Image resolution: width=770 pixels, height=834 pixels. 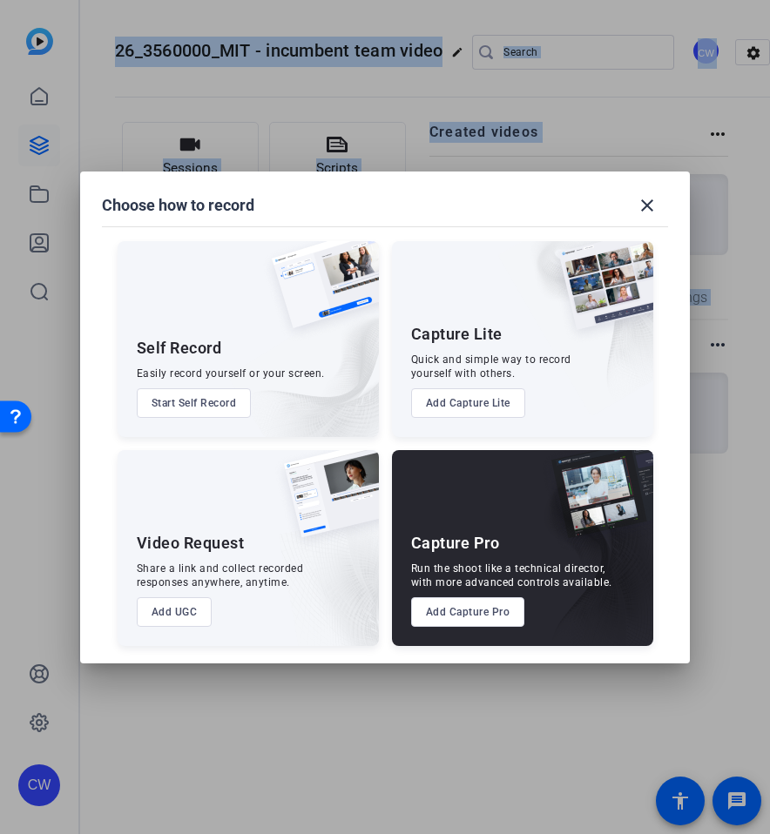 What do you see at coordinates (174, 612) in the screenshot?
I see `button: Add UGC` at bounding box center [174, 612].